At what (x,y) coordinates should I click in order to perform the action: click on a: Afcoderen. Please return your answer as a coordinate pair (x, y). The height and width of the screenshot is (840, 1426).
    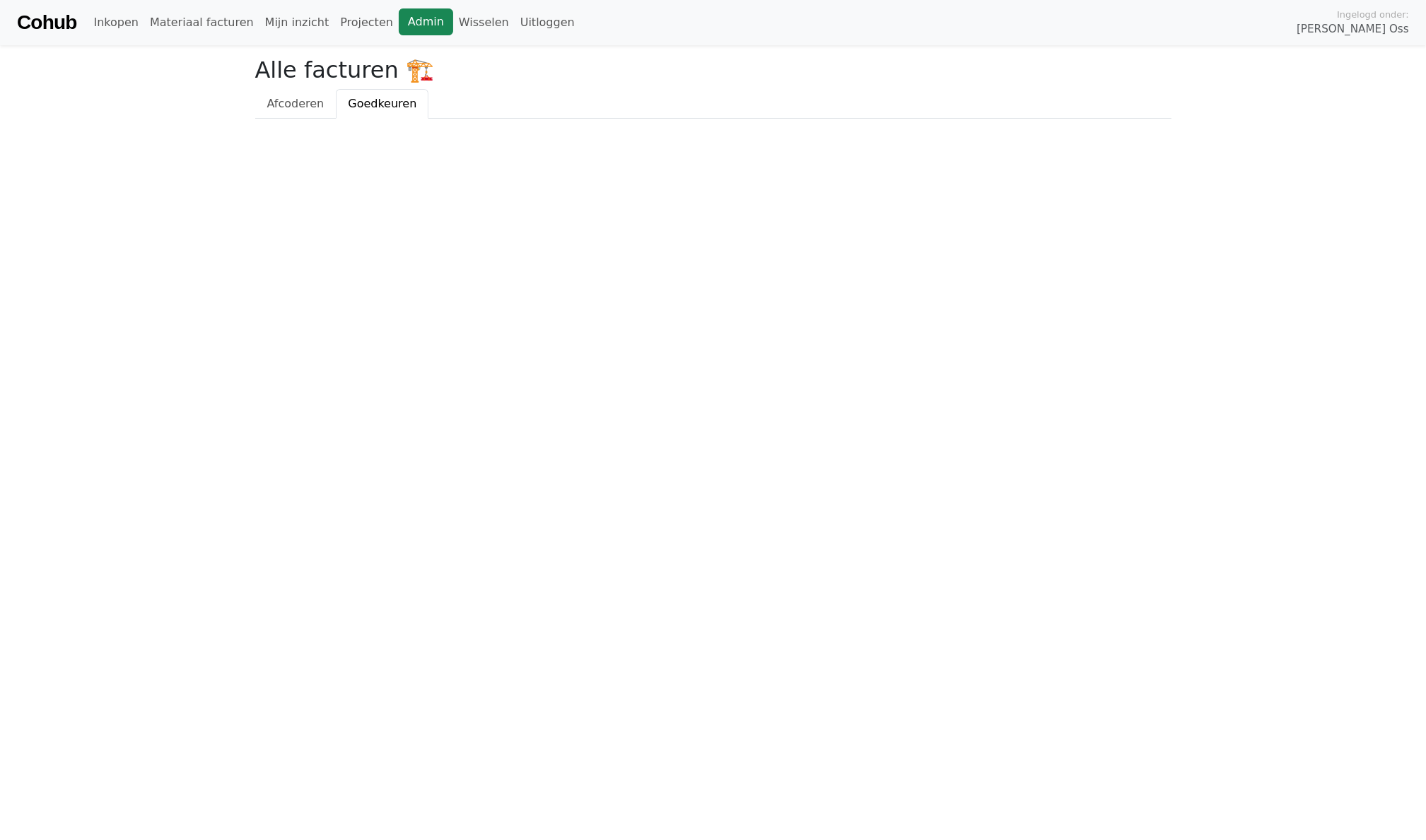
    Looking at the image, I should click on (295, 104).